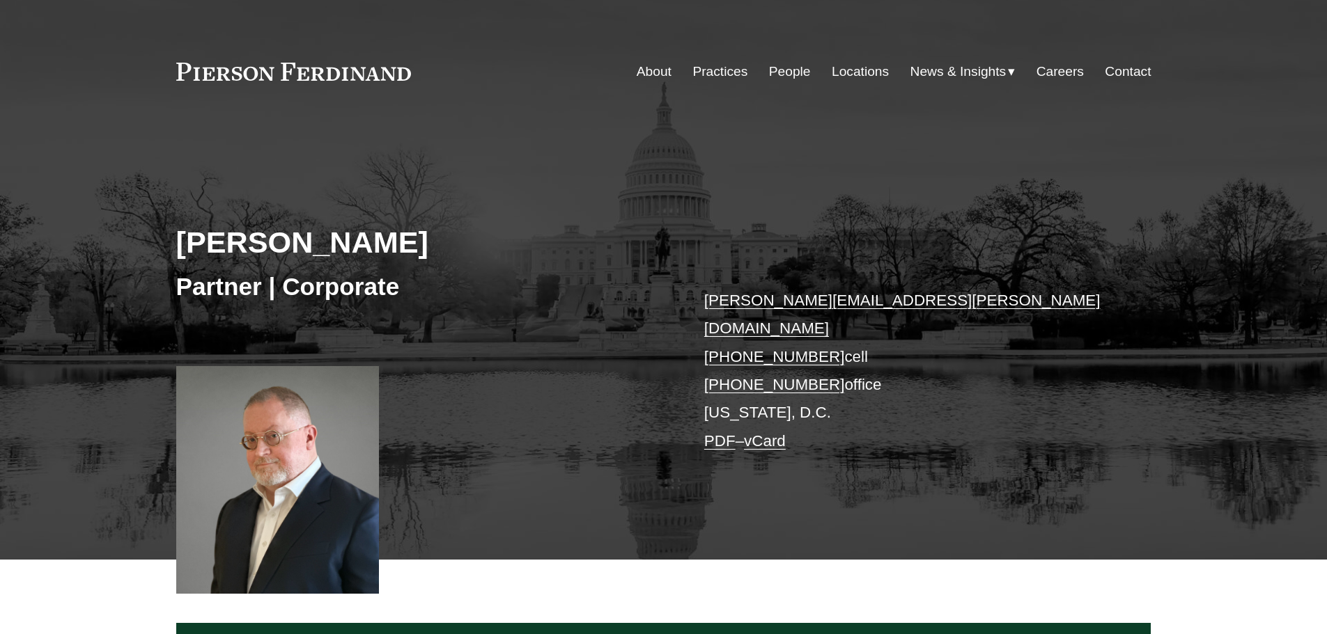 Image resolution: width=1327 pixels, height=634 pixels. Describe the element at coordinates (1127, 72) in the screenshot. I see `a: Contact` at that location.